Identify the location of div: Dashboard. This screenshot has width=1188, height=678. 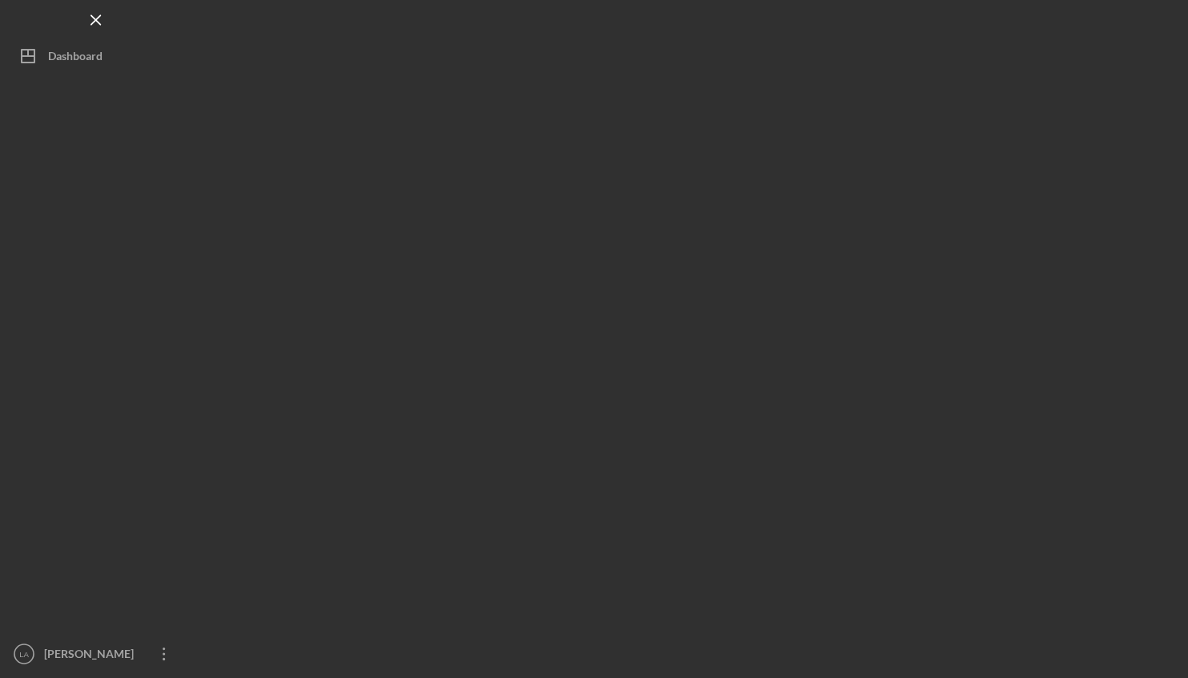
(75, 58).